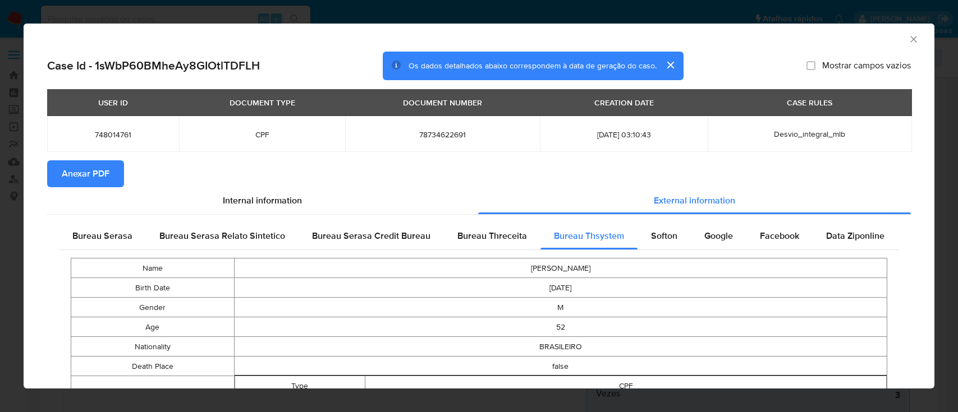 This screenshot has height=412, width=958. Describe the element at coordinates (153, 347) in the screenshot. I see `td: Nationality` at that location.